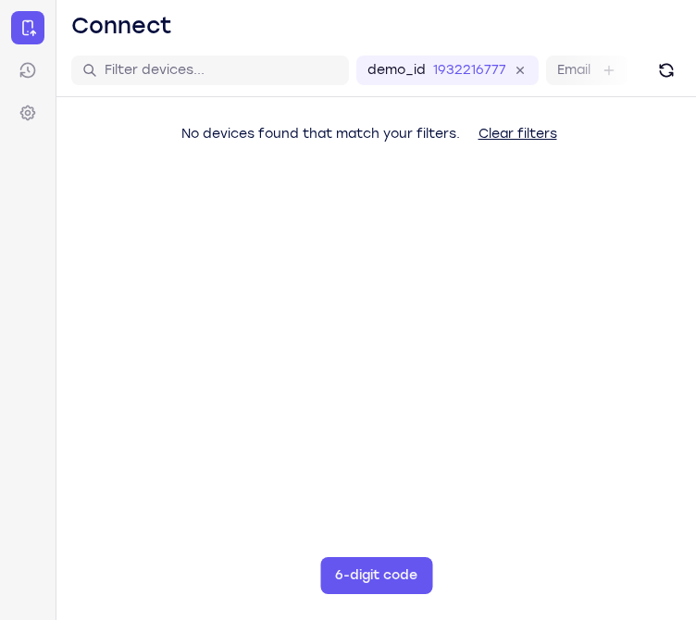 This screenshot has width=696, height=620. Describe the element at coordinates (396, 70) in the screenshot. I see `label: demo_id` at that location.